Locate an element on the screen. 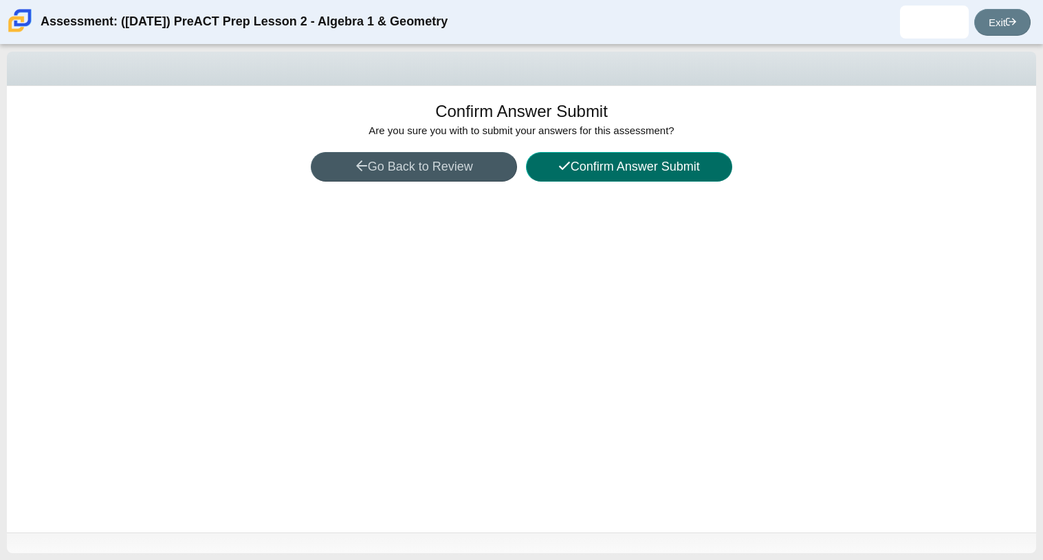 This screenshot has width=1043, height=560. a: Exit is located at coordinates (1002, 22).